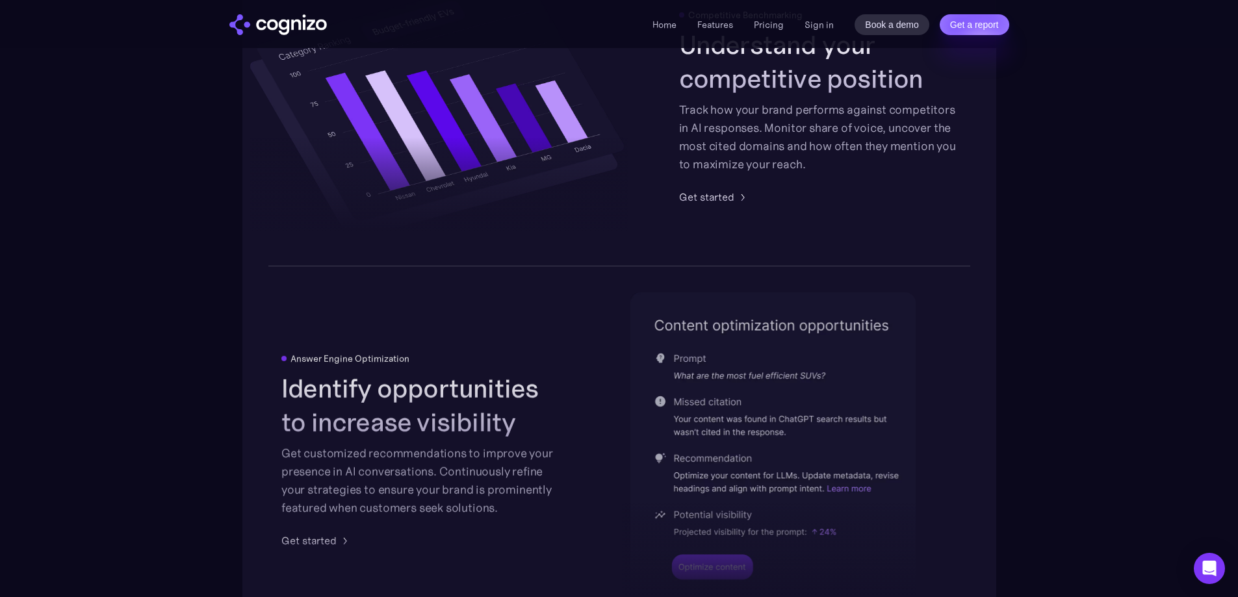 Image resolution: width=1238 pixels, height=597 pixels. Describe the element at coordinates (975, 25) in the screenshot. I see `a: Get a report` at that location.